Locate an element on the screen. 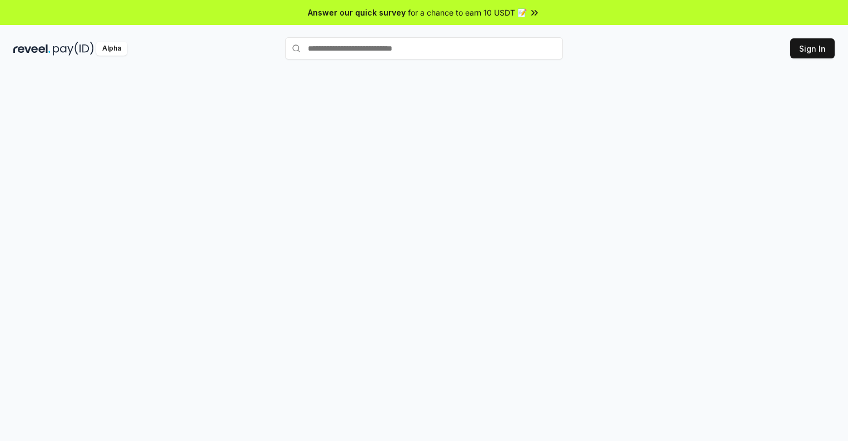 This screenshot has width=848, height=441. span: for a chance to earn 10 USDT 📝 is located at coordinates (468, 12).